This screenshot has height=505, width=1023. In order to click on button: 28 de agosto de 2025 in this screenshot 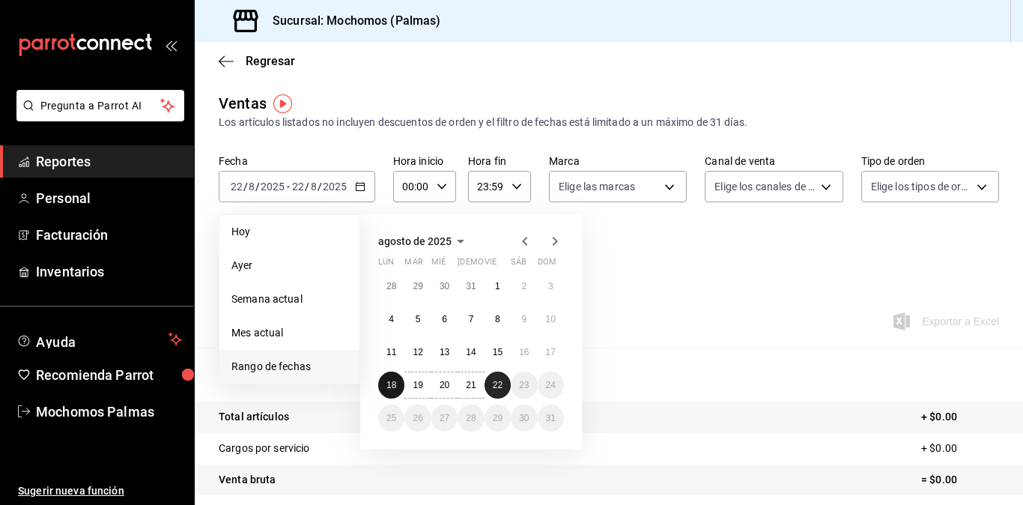, I will do `click(470, 418)`.